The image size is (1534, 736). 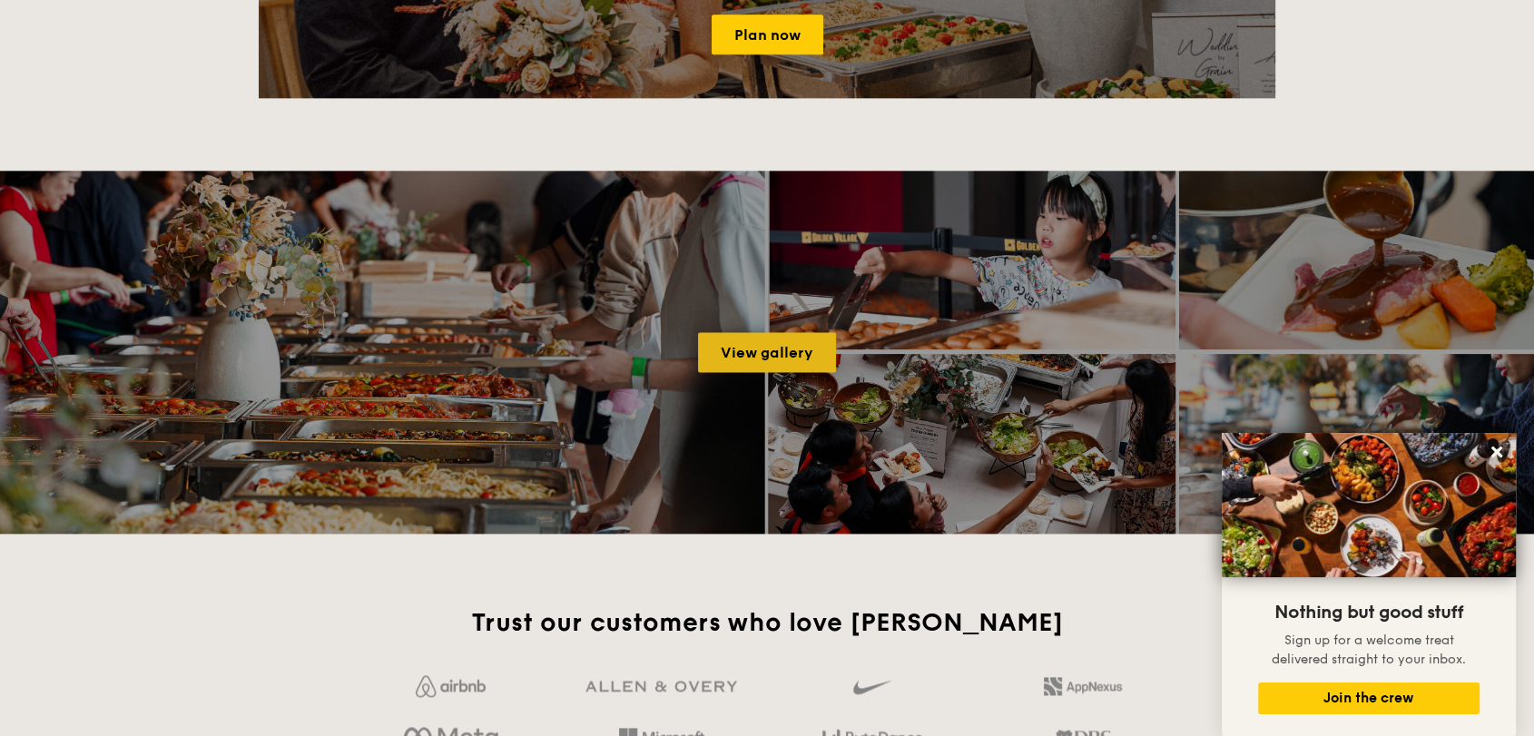 What do you see at coordinates (1369, 650) in the screenshot?
I see `span: Sign up for a welcome treat delivered straight to your inbox.` at bounding box center [1369, 650].